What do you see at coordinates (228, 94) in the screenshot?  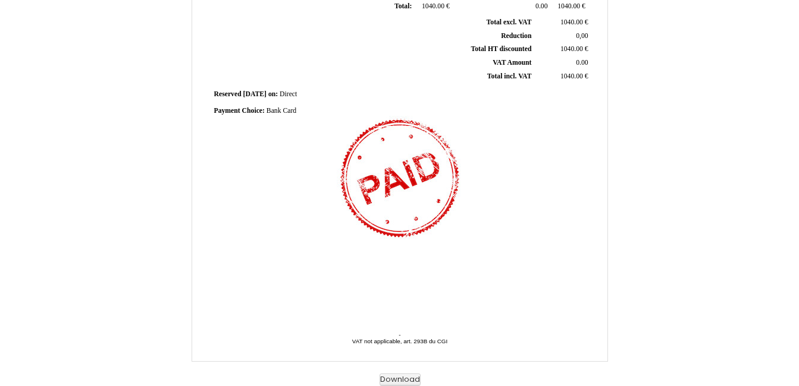 I see `span: Reserved` at bounding box center [228, 94].